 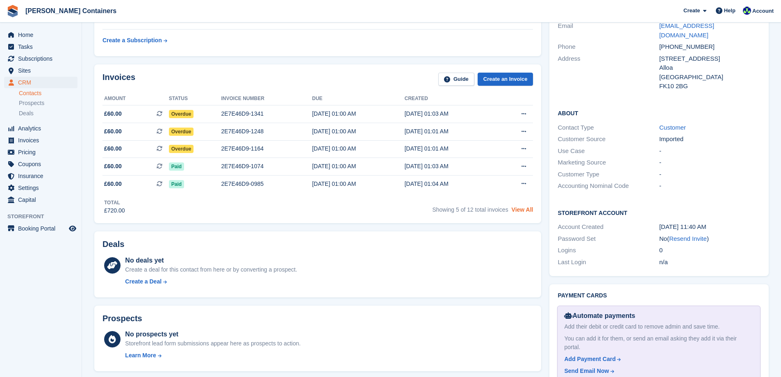 What do you see at coordinates (608, 139) in the screenshot?
I see `div: Customer Source` at bounding box center [608, 139].